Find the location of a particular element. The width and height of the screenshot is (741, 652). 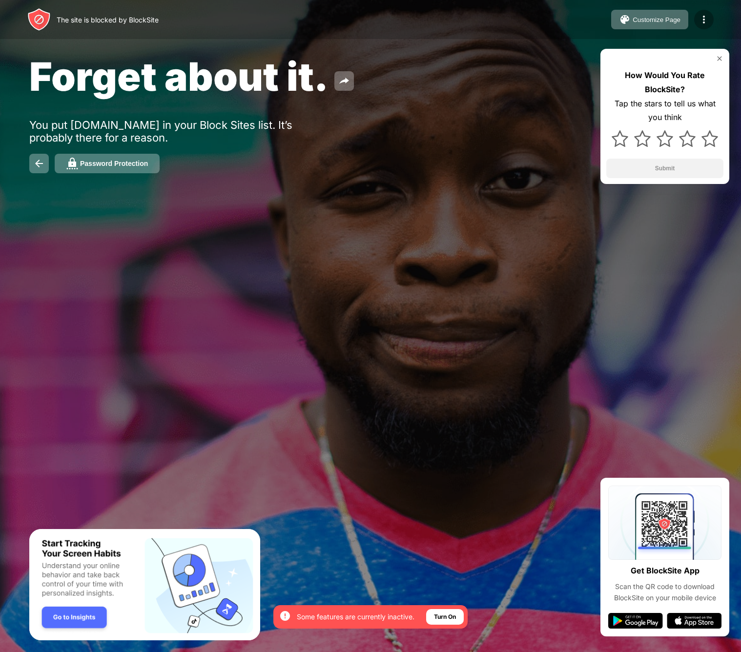

img: app-store.svg is located at coordinates (694, 621).